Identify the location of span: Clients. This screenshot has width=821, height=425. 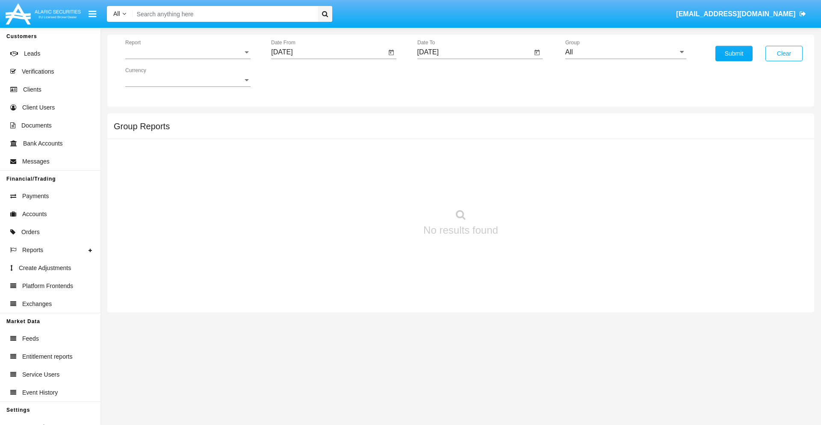
(32, 89).